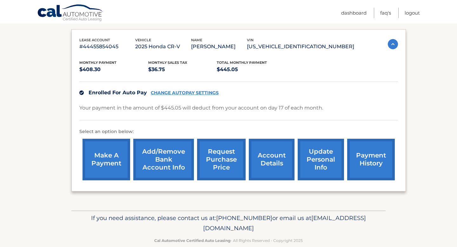  Describe the element at coordinates (143, 40) in the screenshot. I see `span: vehicle` at that location.